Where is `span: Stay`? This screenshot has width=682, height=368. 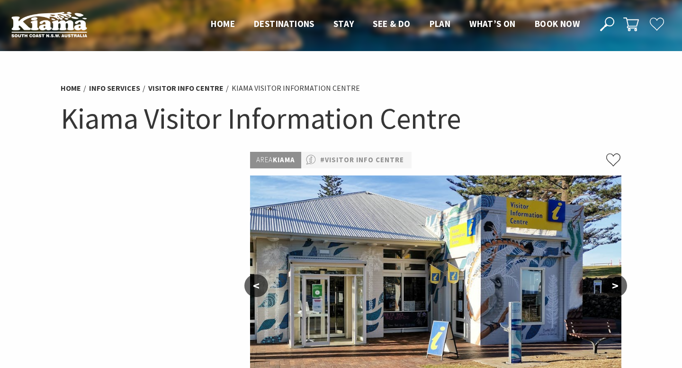 span: Stay is located at coordinates (344, 24).